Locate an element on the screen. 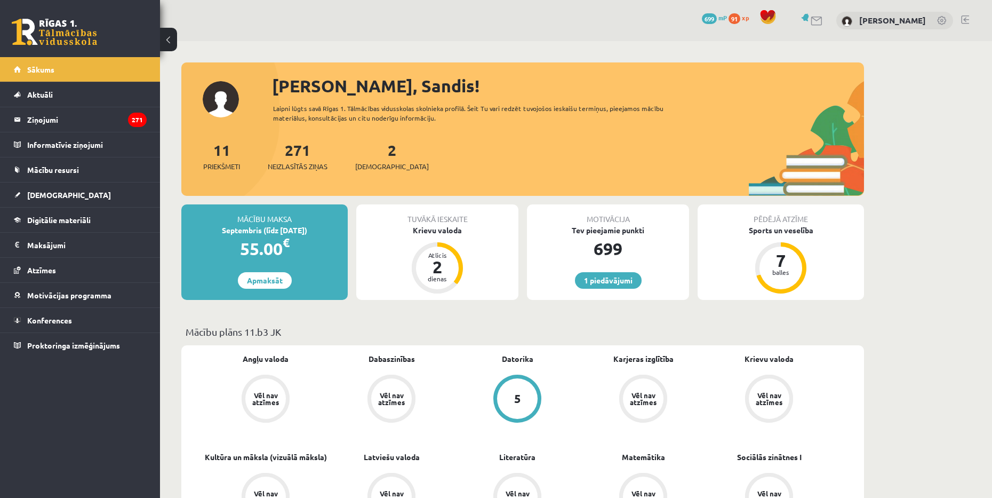  a: Datorika is located at coordinates (517, 358).